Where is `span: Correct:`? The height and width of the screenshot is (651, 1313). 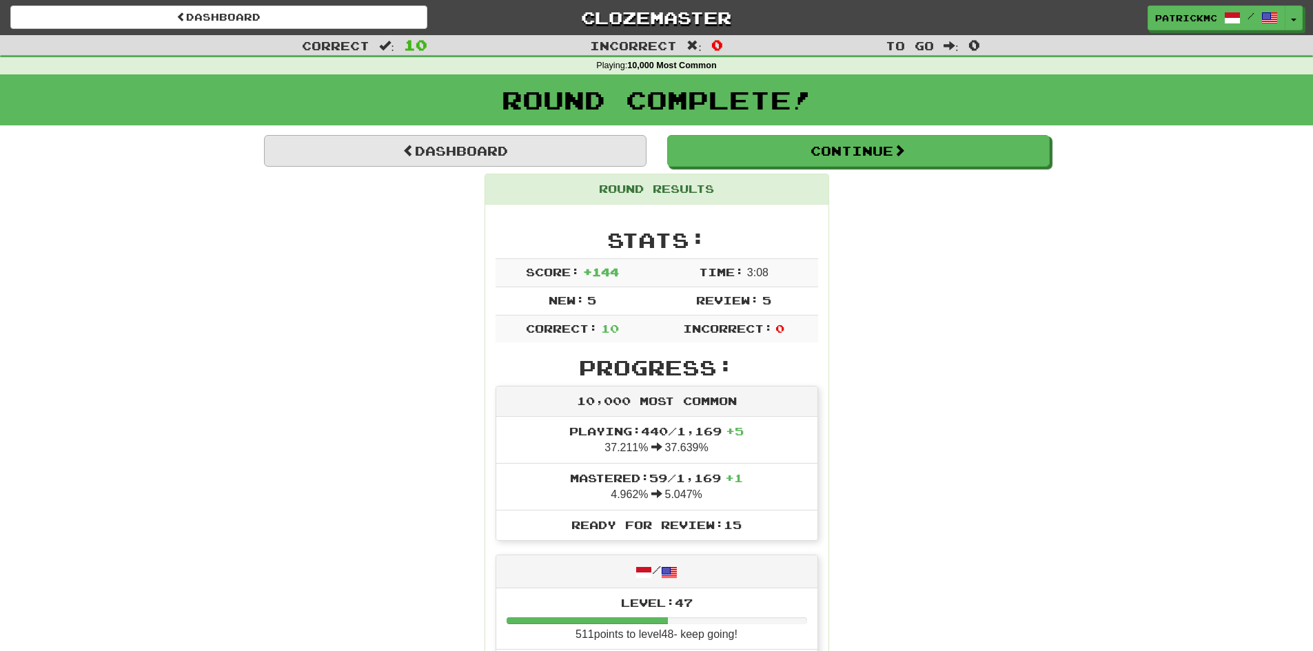
span: Correct: is located at coordinates (562, 328).